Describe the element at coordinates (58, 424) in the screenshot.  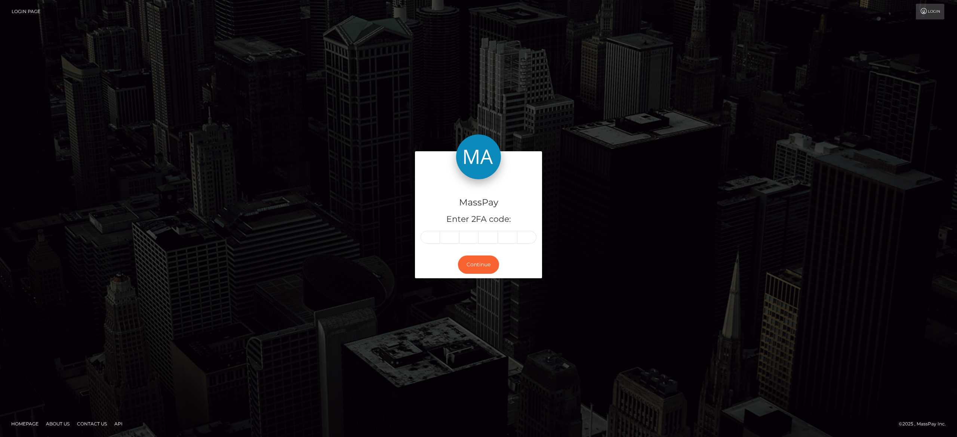
I see `a: About Us` at that location.